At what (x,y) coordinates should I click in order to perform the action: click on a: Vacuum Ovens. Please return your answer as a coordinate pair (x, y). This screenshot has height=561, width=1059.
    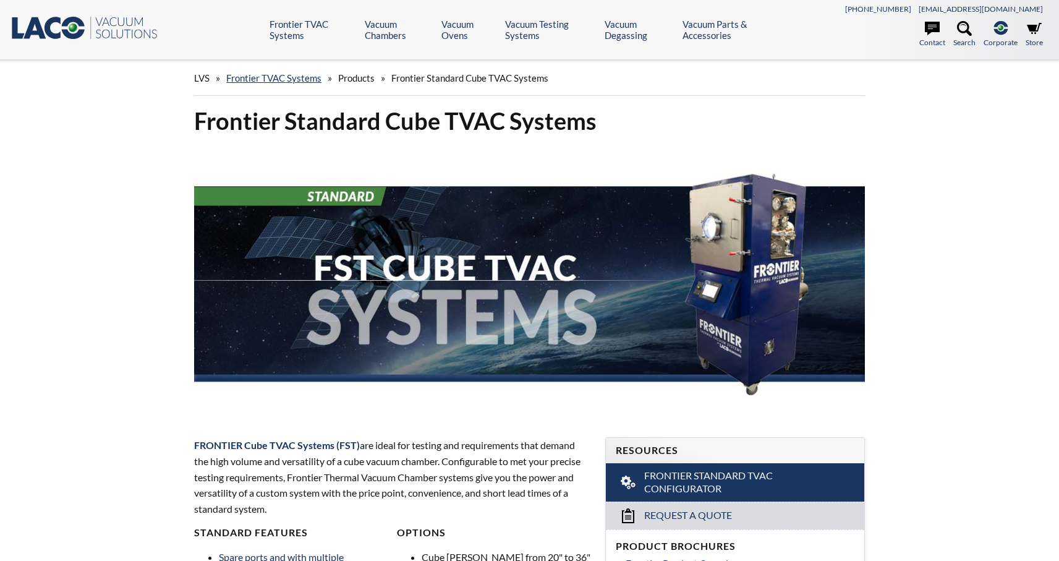
    Looking at the image, I should click on (469, 30).